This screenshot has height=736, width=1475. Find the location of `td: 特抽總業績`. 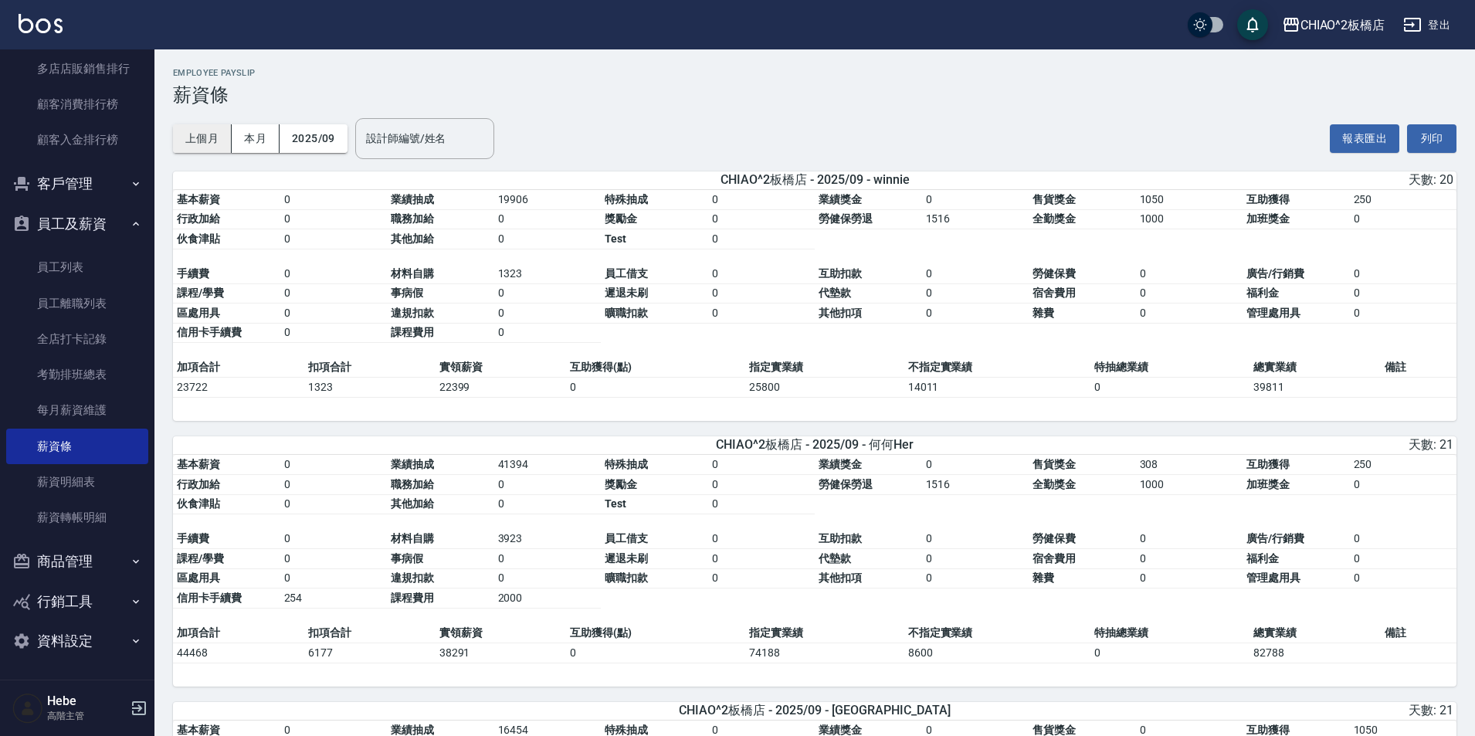

td: 特抽總業績 is located at coordinates (1170, 633).